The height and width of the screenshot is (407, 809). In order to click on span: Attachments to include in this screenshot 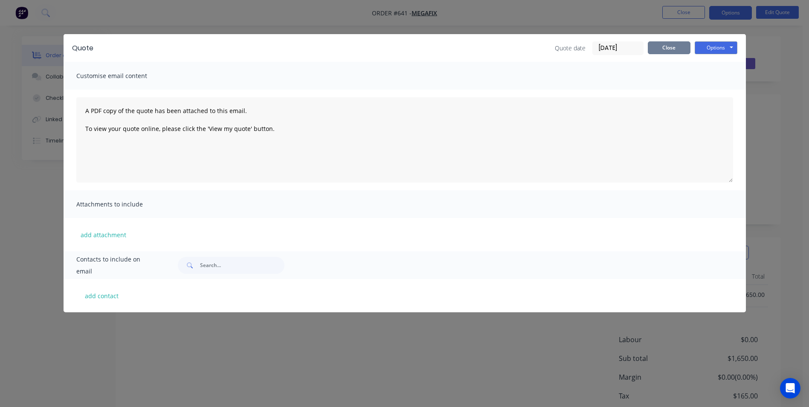, I will do `click(123, 204)`.